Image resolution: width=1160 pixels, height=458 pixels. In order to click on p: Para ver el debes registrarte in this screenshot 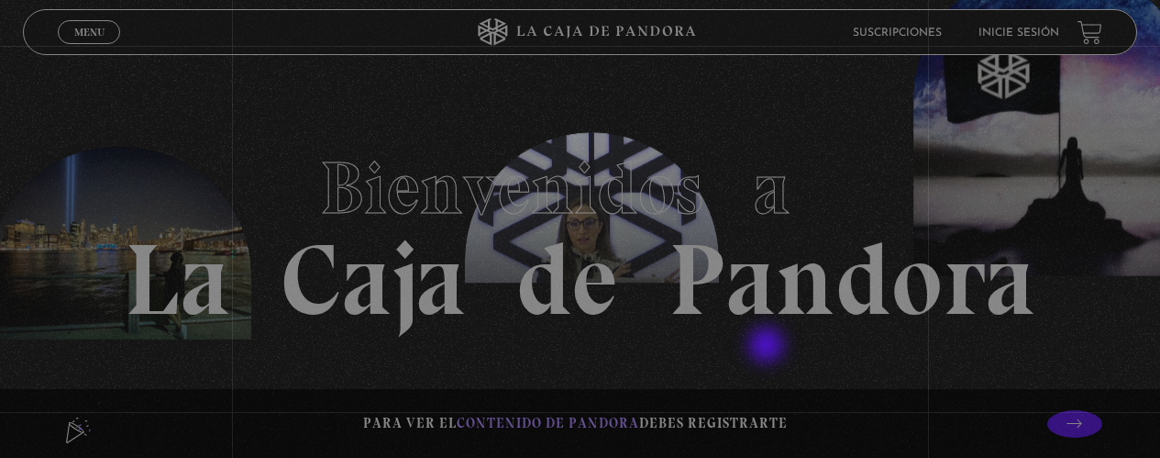, I will do `click(575, 423)`.